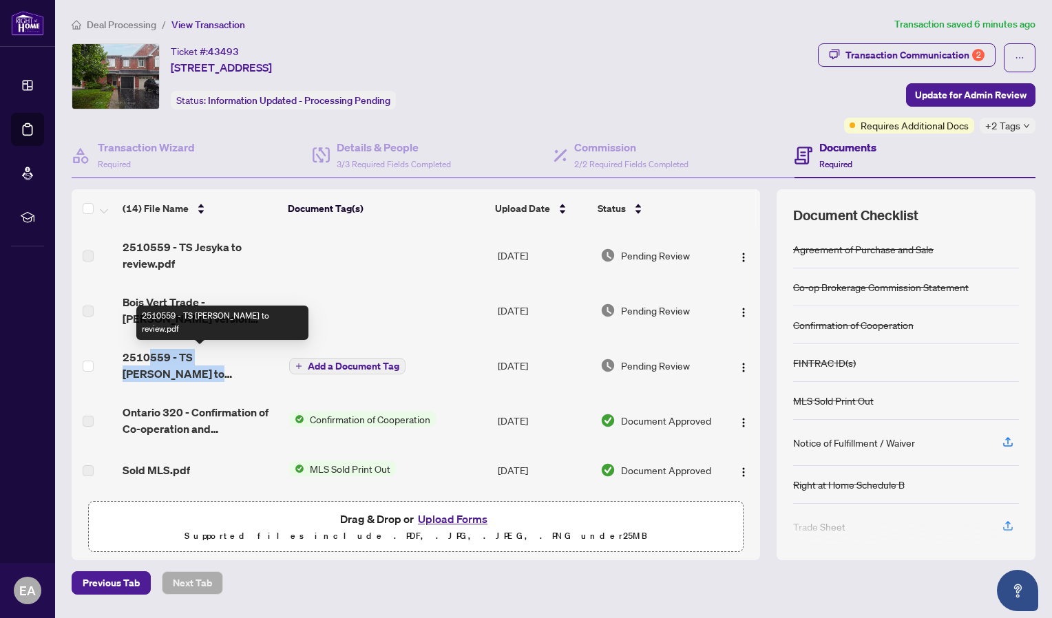 Image resolution: width=1052 pixels, height=618 pixels. What do you see at coordinates (192, 583) in the screenshot?
I see `button: Next Tab` at bounding box center [192, 583].